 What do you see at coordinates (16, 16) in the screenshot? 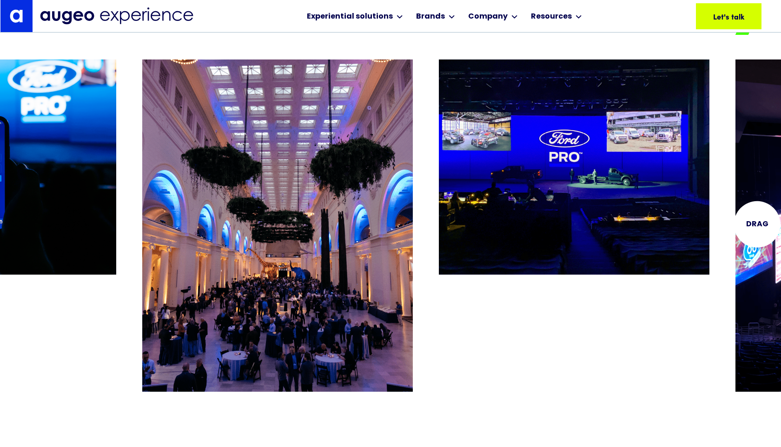
I see `img: Augeo's "a" monogram decorative logo in white.` at bounding box center [16, 16].